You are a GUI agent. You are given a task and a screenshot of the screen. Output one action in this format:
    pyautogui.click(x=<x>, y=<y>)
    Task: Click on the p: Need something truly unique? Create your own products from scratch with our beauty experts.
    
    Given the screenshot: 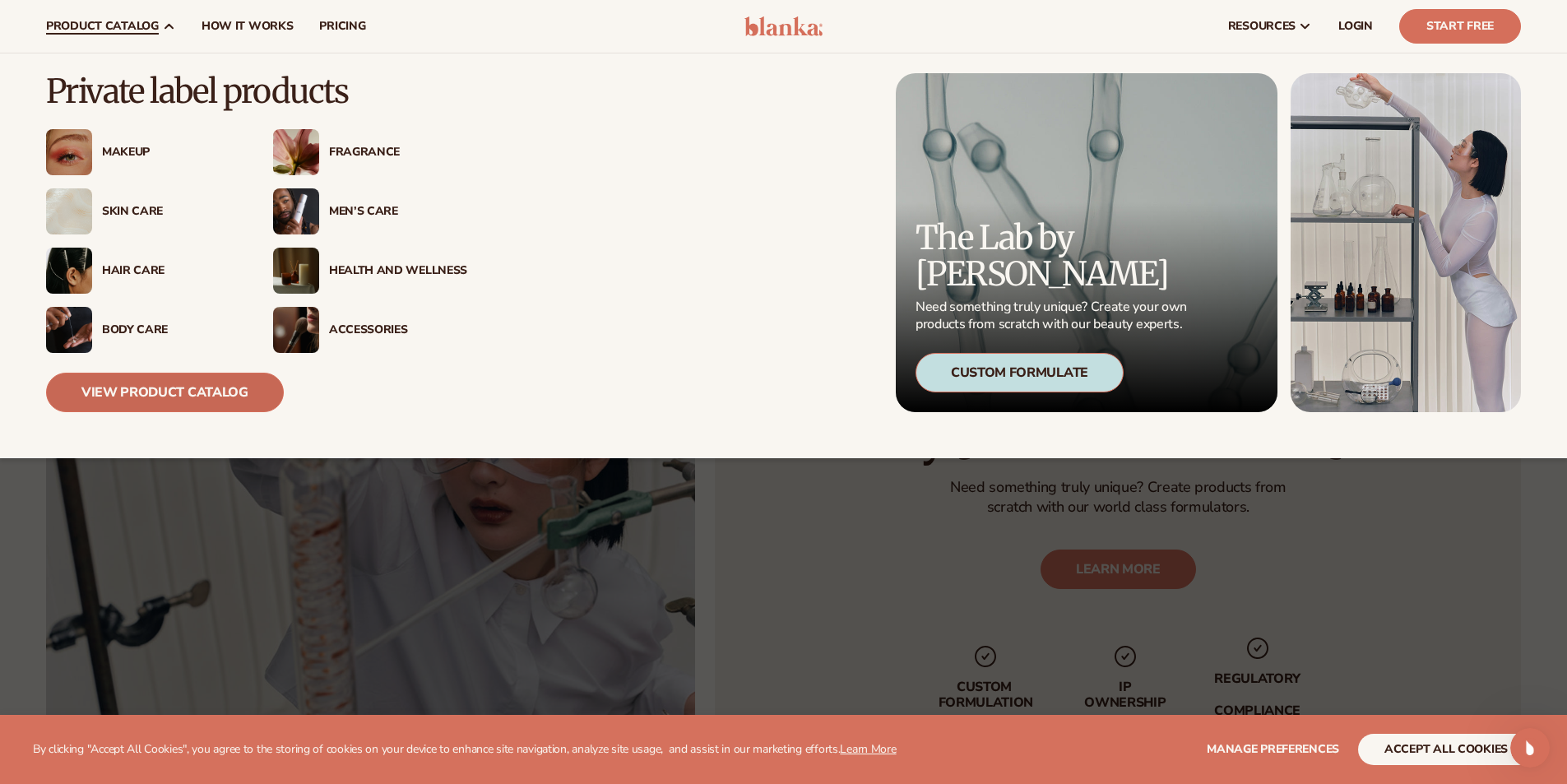 What is the action you would take?
    pyautogui.click(x=1054, y=316)
    